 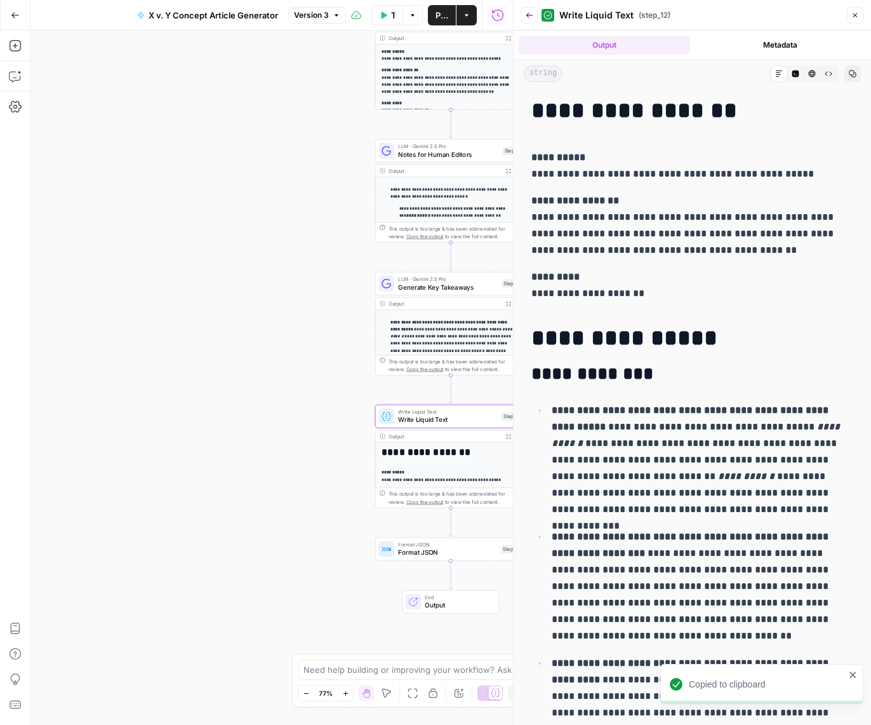 What do you see at coordinates (326, 693) in the screenshot?
I see `span: 77%` at bounding box center [326, 693].